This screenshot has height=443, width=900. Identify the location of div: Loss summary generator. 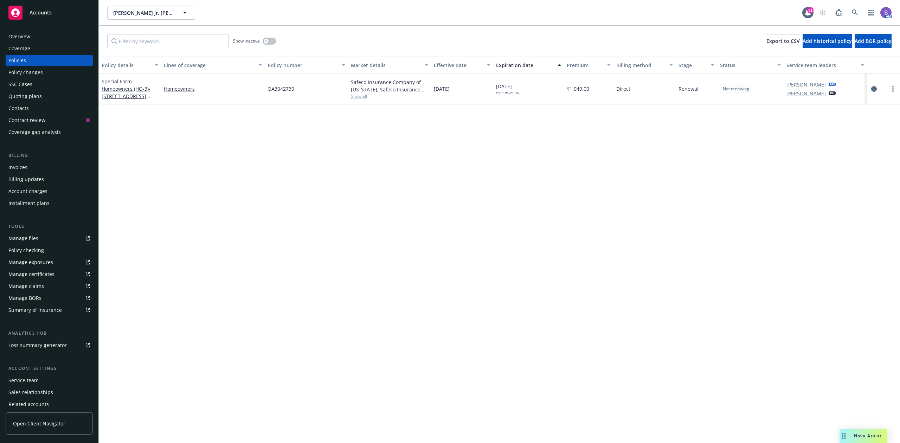
(38, 345).